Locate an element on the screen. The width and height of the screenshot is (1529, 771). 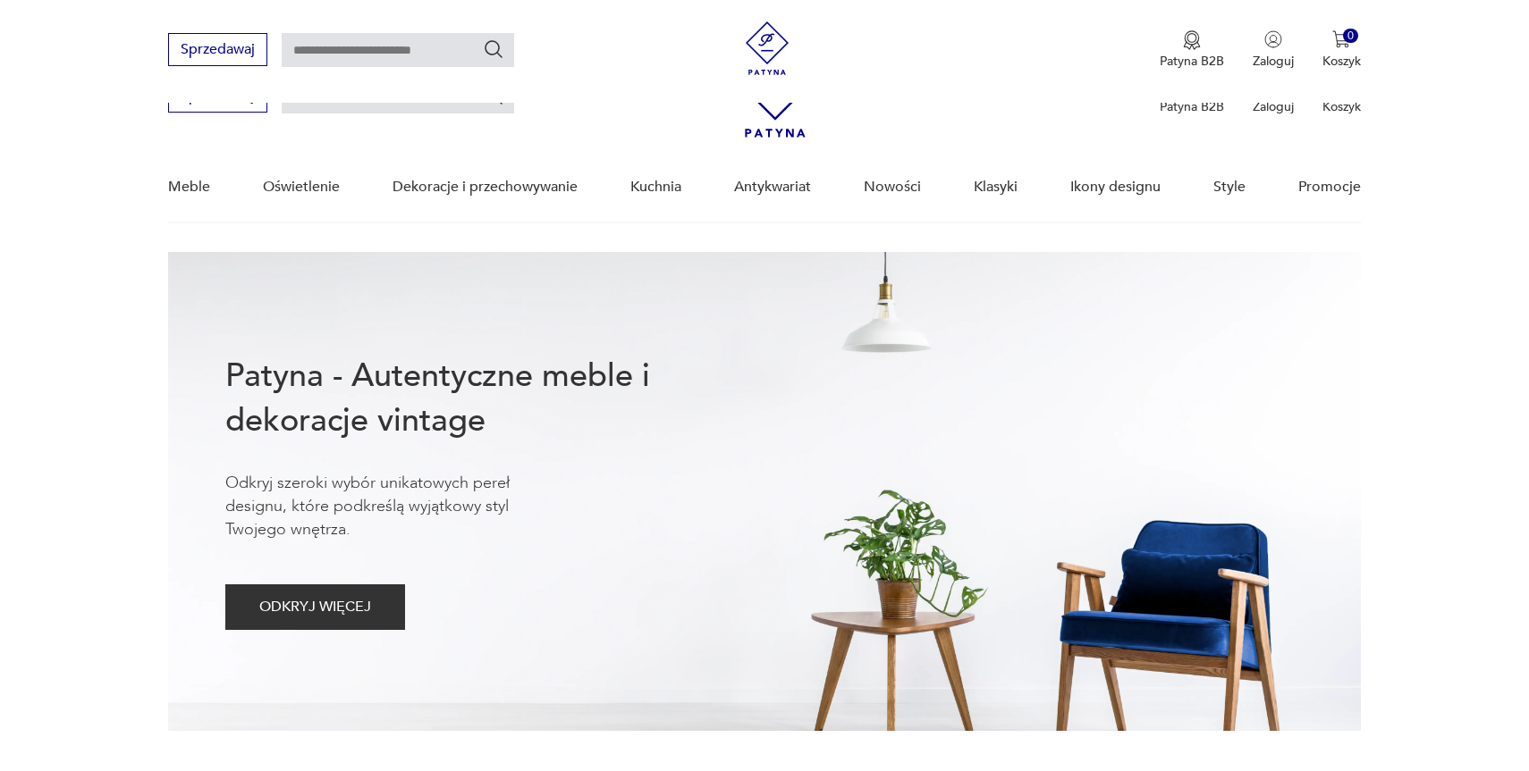
a: Meble is located at coordinates (189, 187).